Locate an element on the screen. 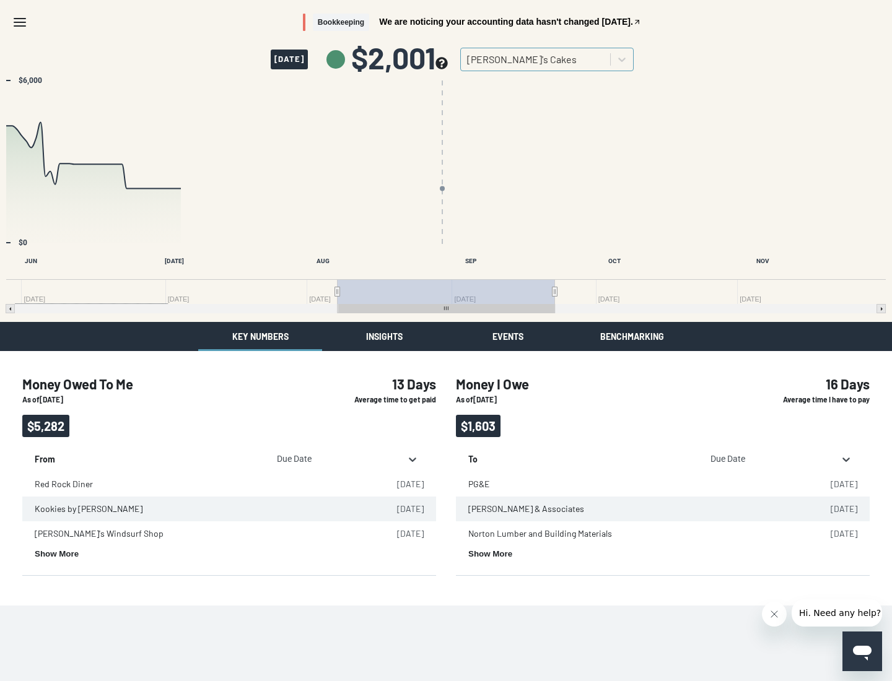 Image resolution: width=892 pixels, height=681 pixels. span: Hi. Need any help? is located at coordinates (48, 14).